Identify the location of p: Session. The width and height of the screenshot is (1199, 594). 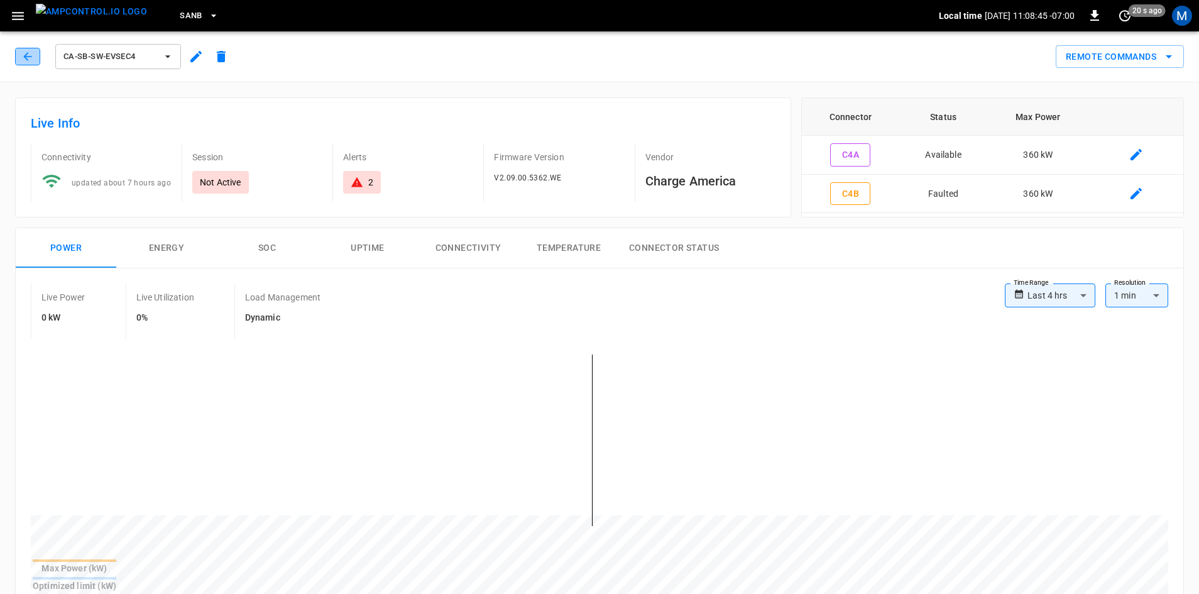
(257, 157).